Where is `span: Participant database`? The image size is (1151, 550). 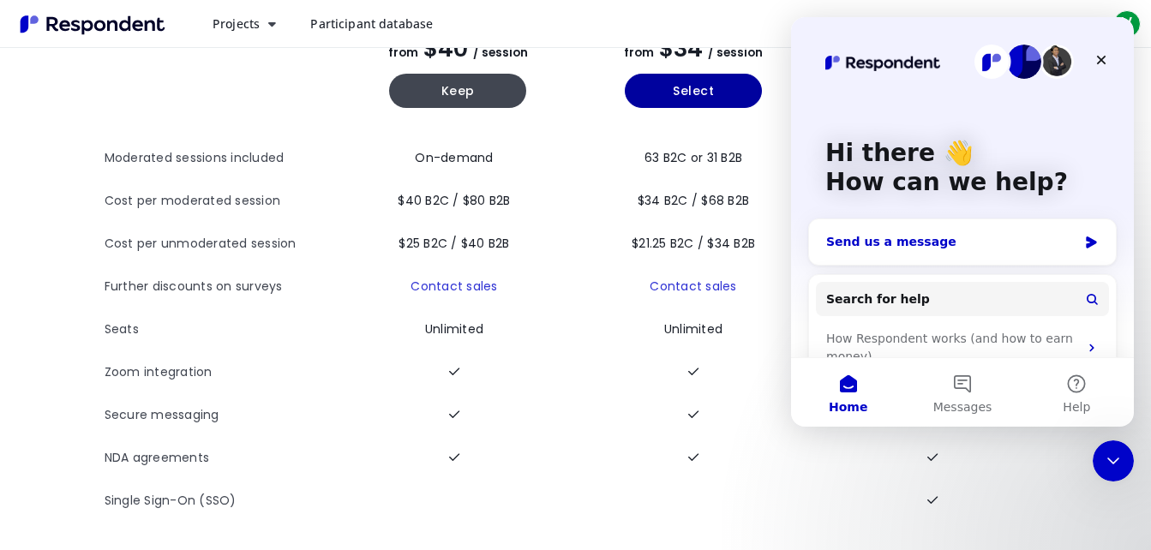 span: Participant database is located at coordinates (371, 23).